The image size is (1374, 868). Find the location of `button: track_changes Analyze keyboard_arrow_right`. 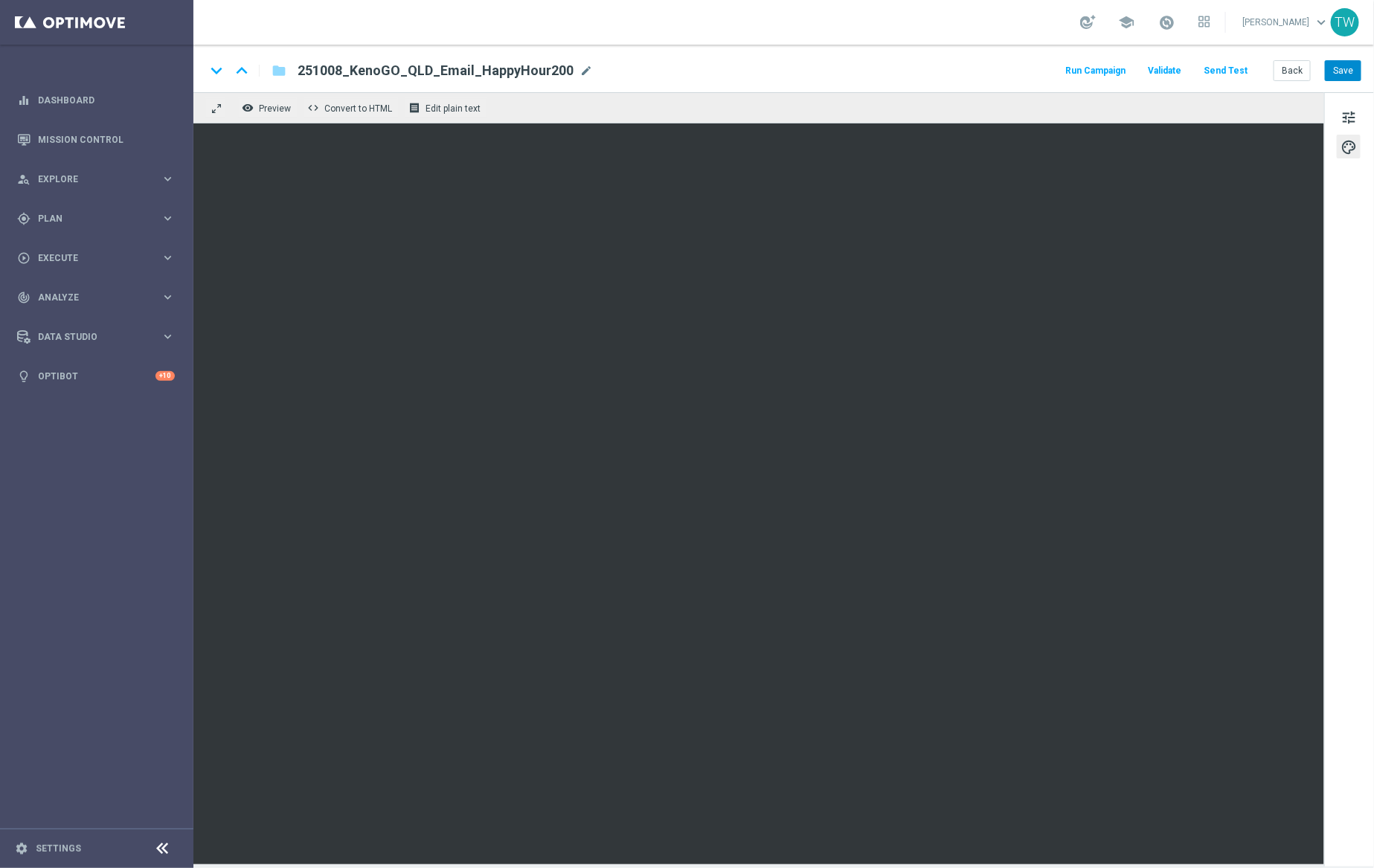

button: track_changes Analyze keyboard_arrow_right is located at coordinates (96, 298).